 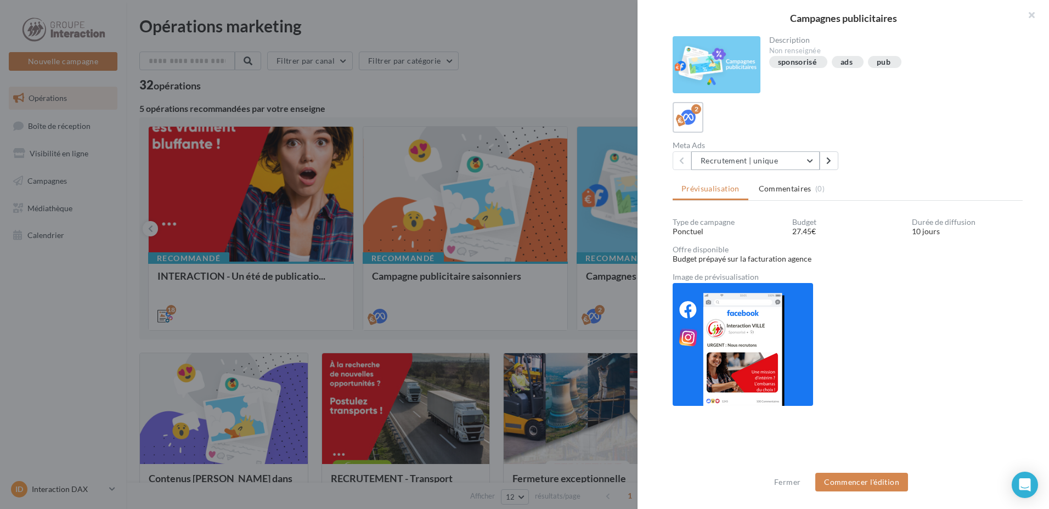 I want to click on div: sponsorisé, so click(x=797, y=62).